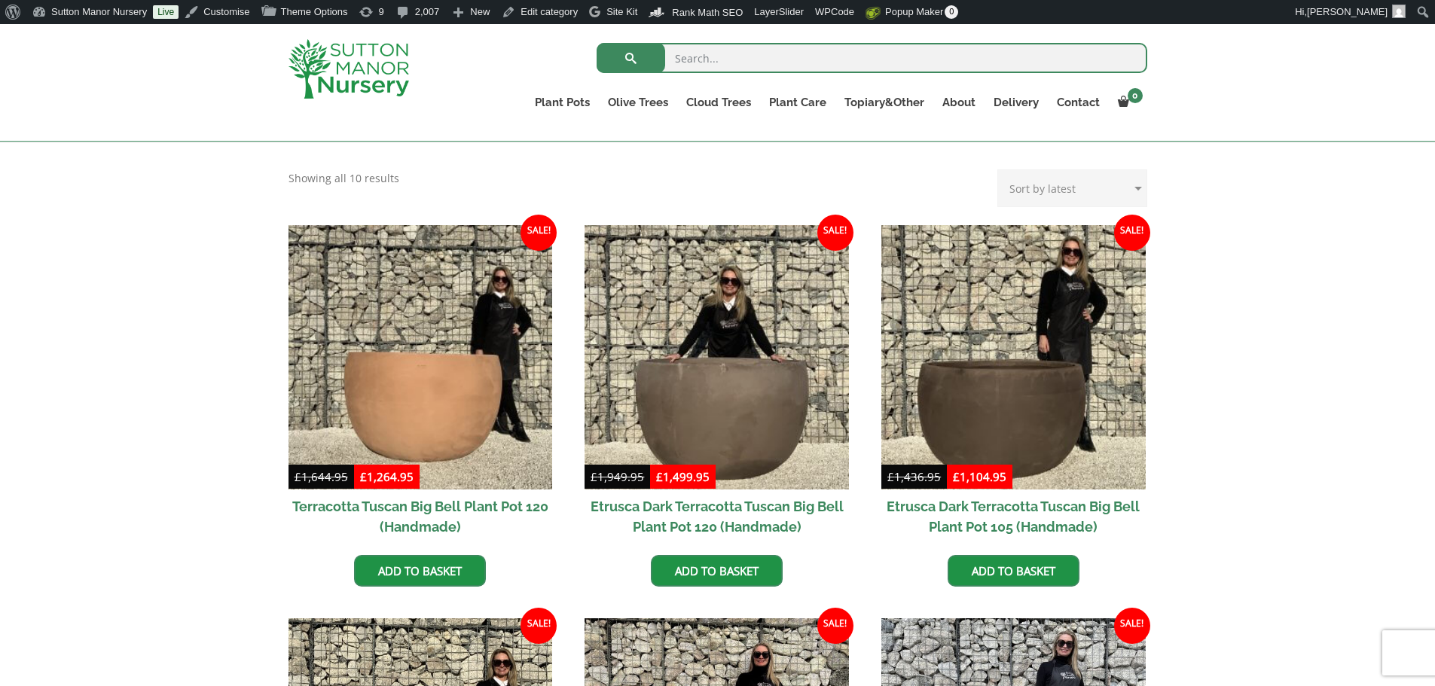 The width and height of the screenshot is (1435, 686). What do you see at coordinates (914, 477) in the screenshot?
I see `bdi: 1,436.95` at bounding box center [914, 477].